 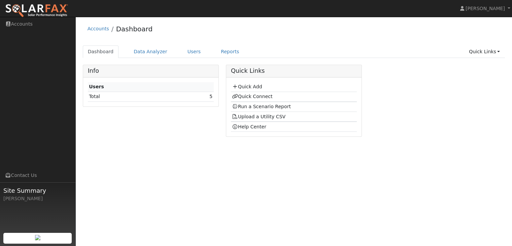 What do you see at coordinates (230, 52) in the screenshot?
I see `a: Reports` at bounding box center [230, 52].